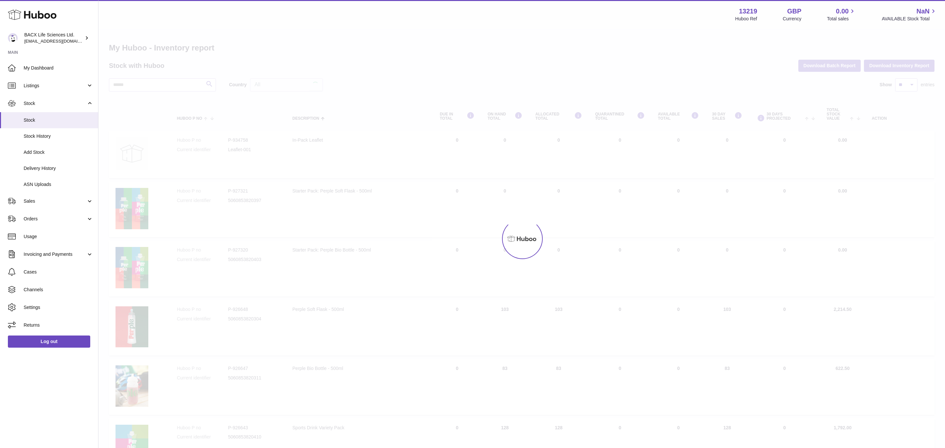 The height and width of the screenshot is (448, 945). Describe the element at coordinates (841, 19) in the screenshot. I see `span: Total sales` at that location.